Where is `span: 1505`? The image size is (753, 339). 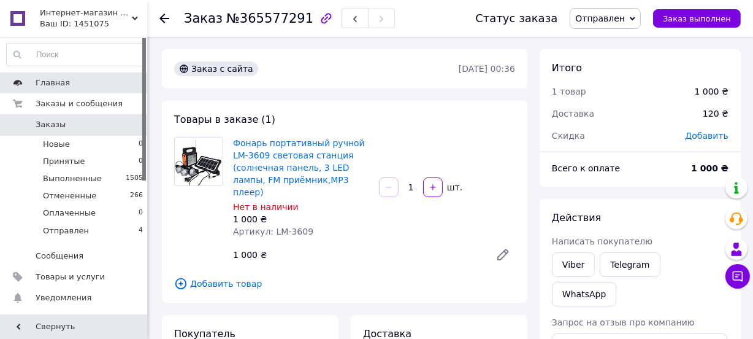
span: 1505 is located at coordinates (134, 178).